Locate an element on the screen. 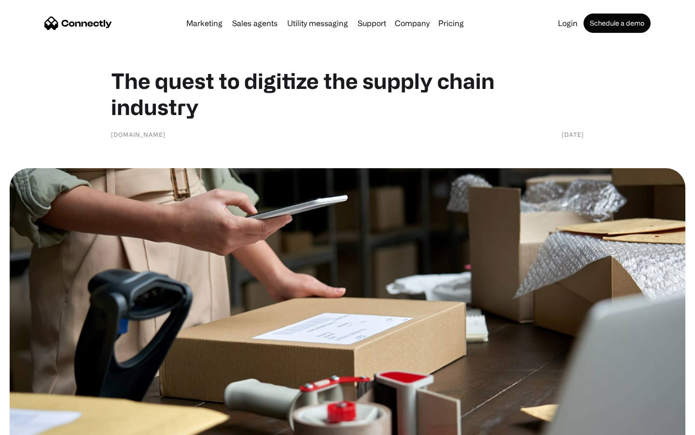  h1: The quest to digitize the supply chain industry is located at coordinates (348, 94).